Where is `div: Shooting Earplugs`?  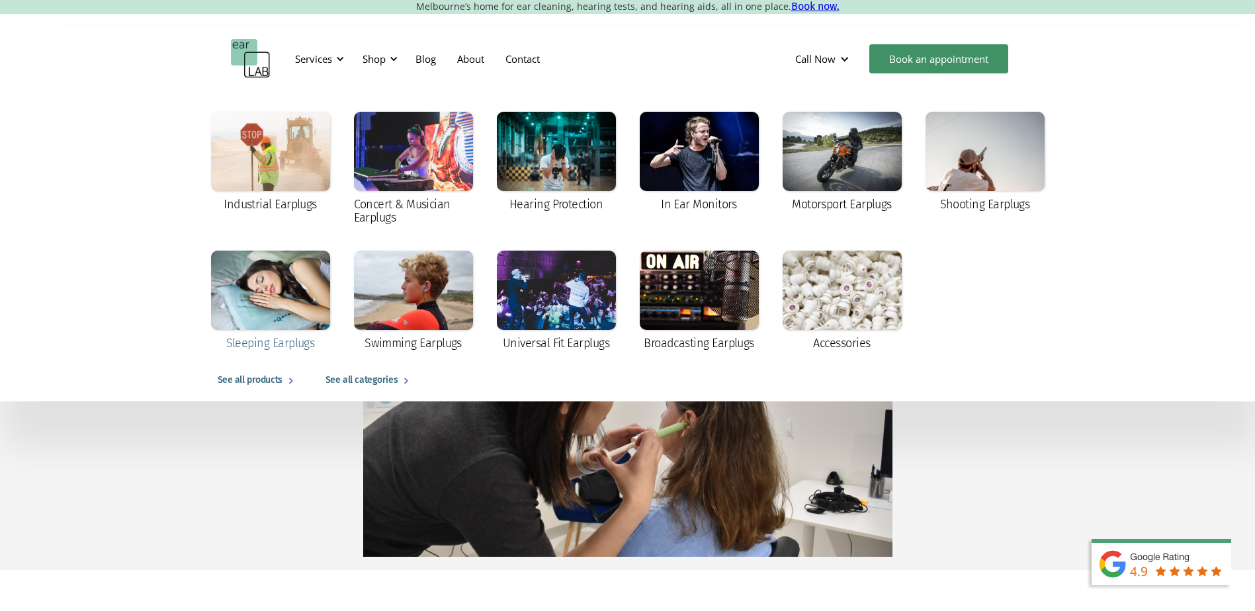 div: Shooting Earplugs is located at coordinates (985, 204).